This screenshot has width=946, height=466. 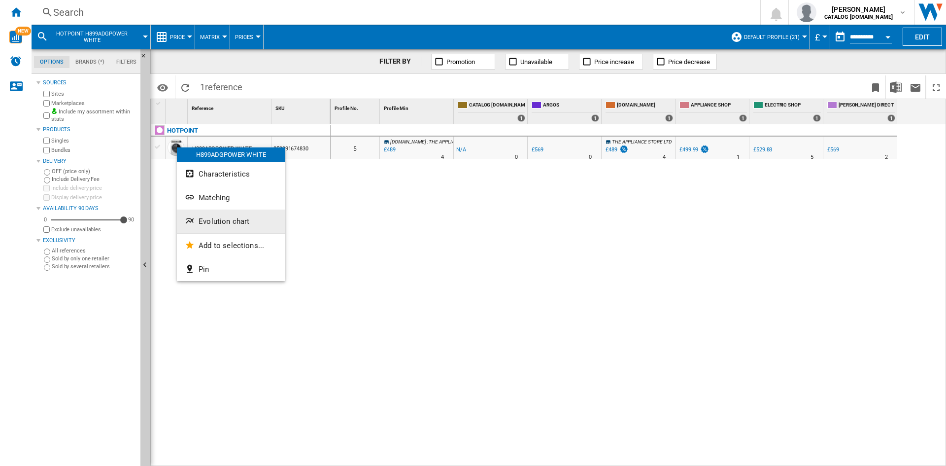 What do you see at coordinates (214, 198) in the screenshot?
I see `span: Matching` at bounding box center [214, 198].